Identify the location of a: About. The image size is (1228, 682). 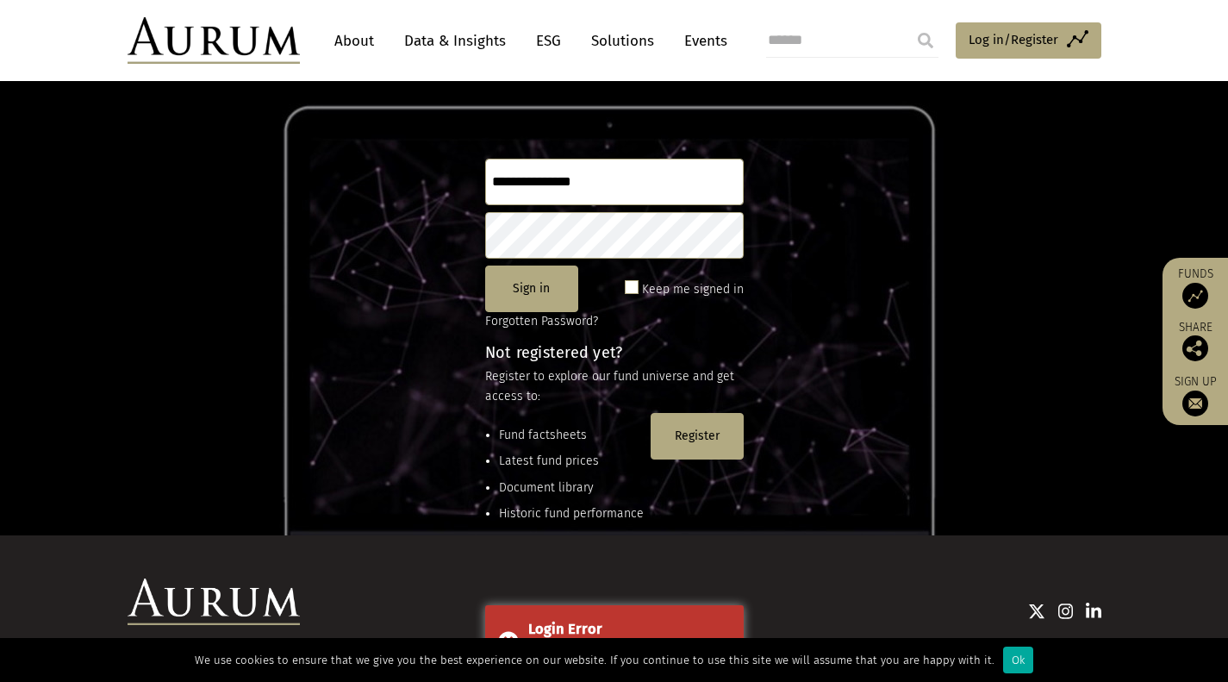
(354, 41).